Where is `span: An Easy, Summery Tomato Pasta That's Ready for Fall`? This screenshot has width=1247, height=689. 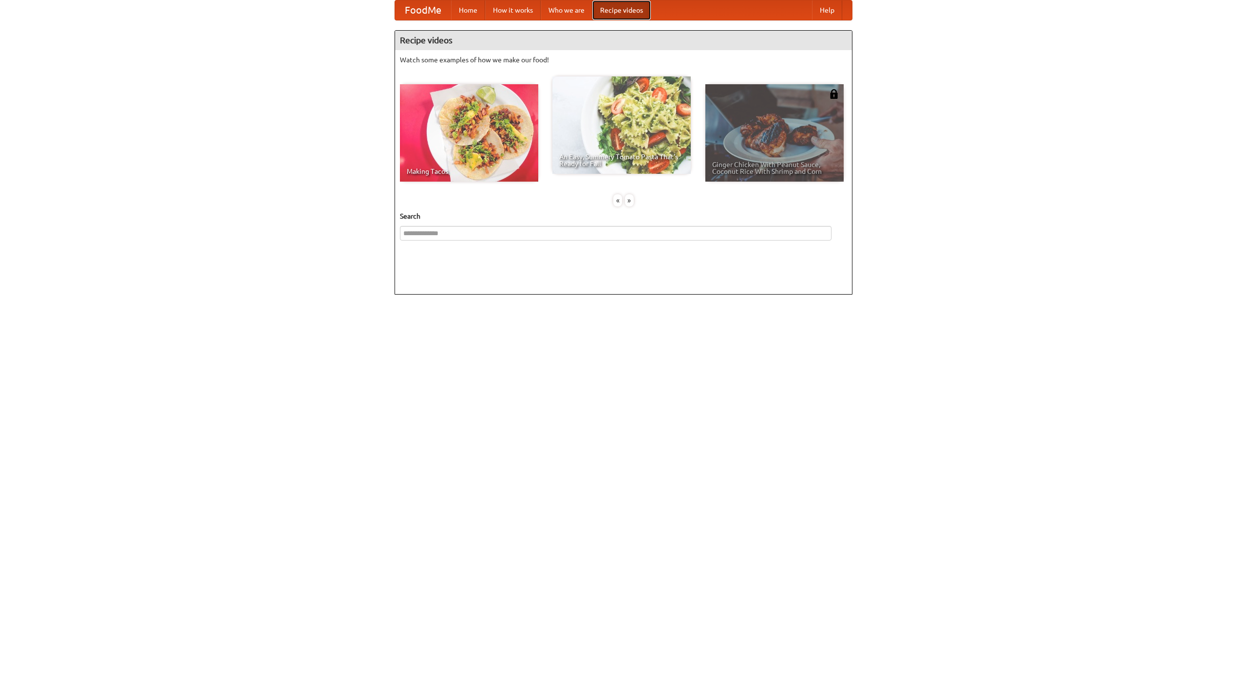
span: An Easy, Summery Tomato Pasta That's Ready for Fall is located at coordinates (622, 160).